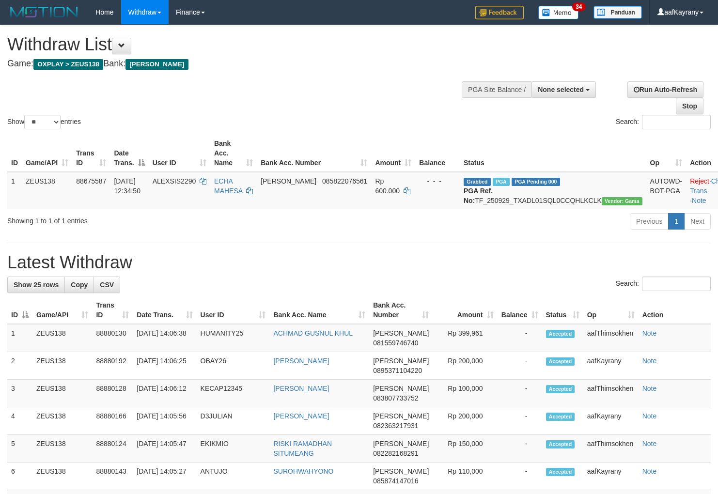 Image resolution: width=718 pixels, height=494 pixels. I want to click on td: KECAP12345, so click(233, 393).